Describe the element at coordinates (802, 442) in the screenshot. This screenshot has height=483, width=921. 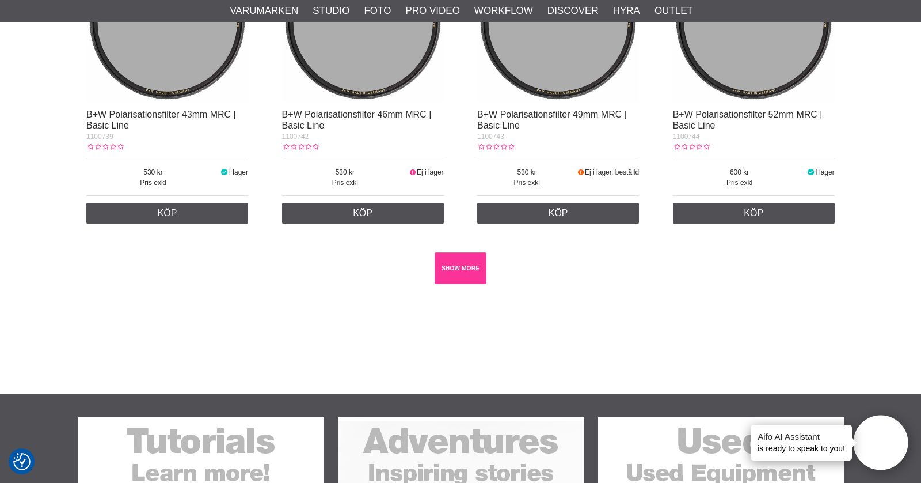
I see `div: is ready to speak to you!` at that location.